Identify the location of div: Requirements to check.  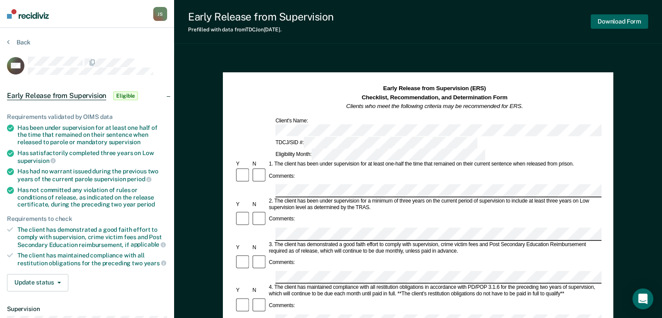
(87, 218).